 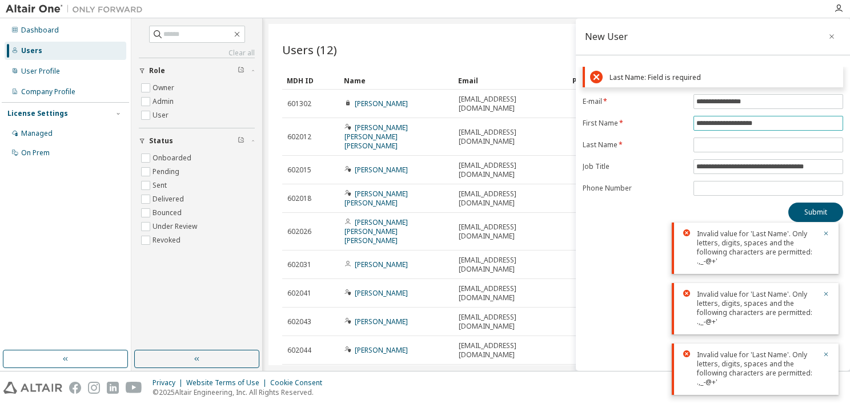 What do you see at coordinates (309, 50) in the screenshot?
I see `span: Users (12)` at bounding box center [309, 50].